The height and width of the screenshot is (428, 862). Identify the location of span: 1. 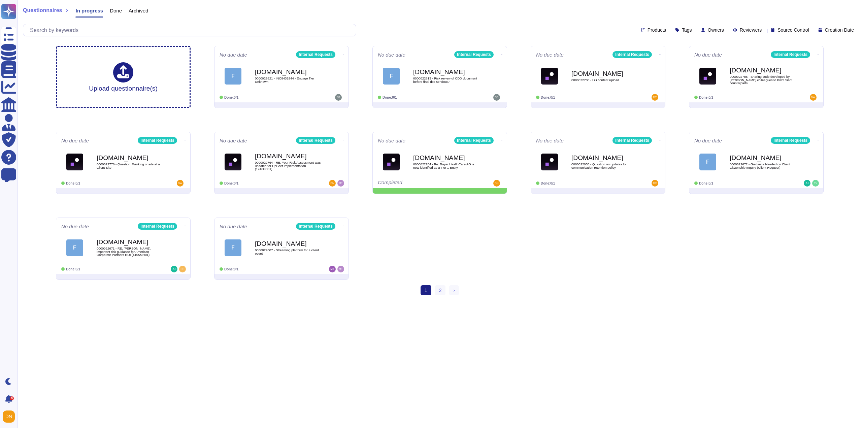
(426, 290).